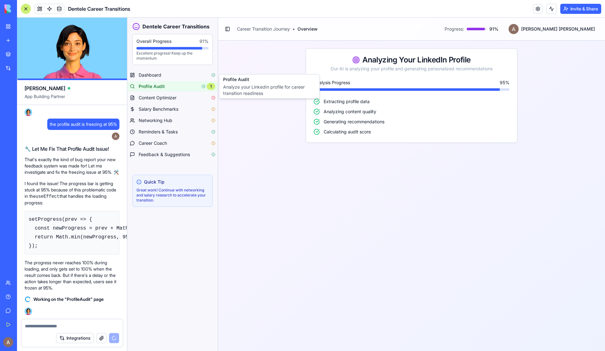 This screenshot has width=605, height=351. Describe the element at coordinates (204, 65) in the screenshot. I see `span: Analysis Progress` at that location.